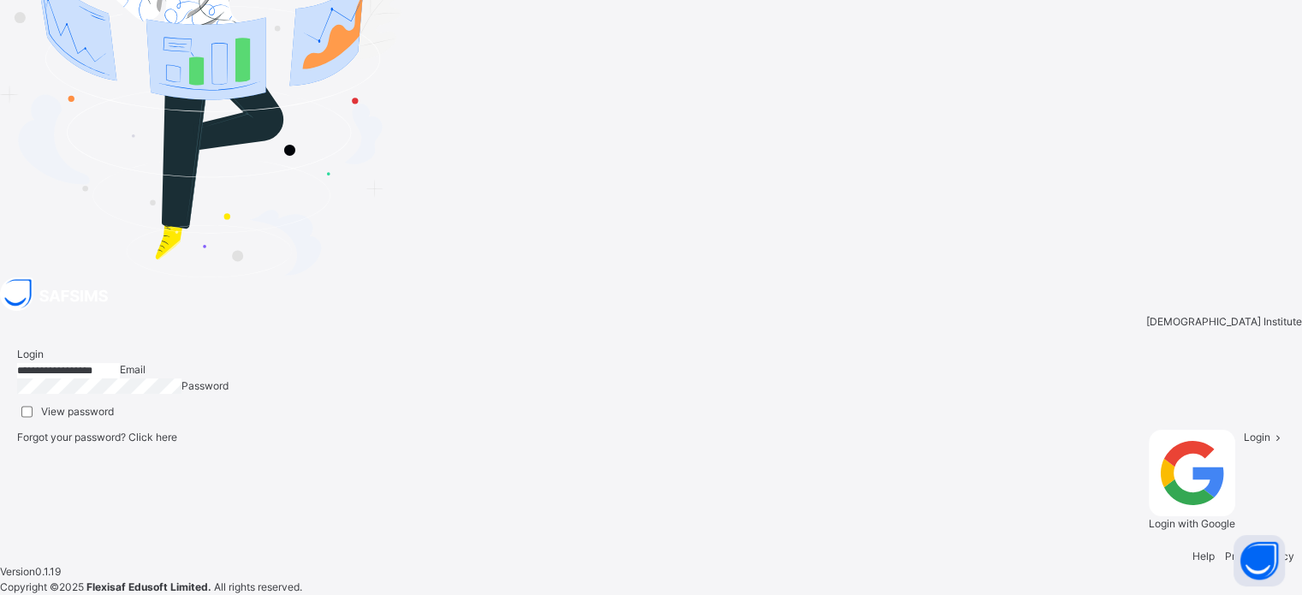  Describe the element at coordinates (152, 436) in the screenshot. I see `span: Click here` at that location.